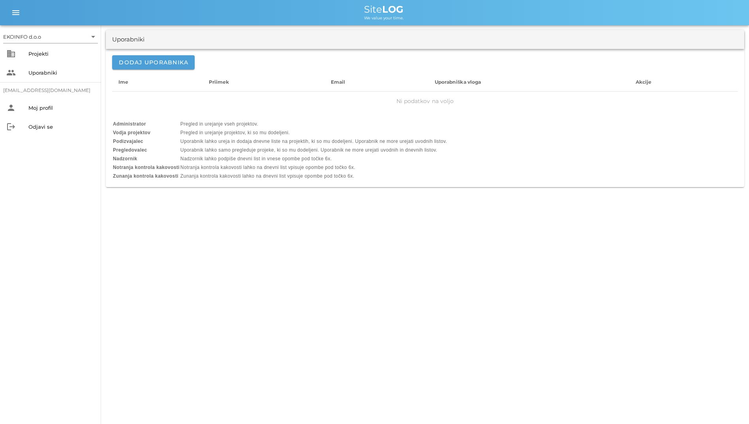 This screenshot has height=424, width=749. What do you see at coordinates (146, 176) in the screenshot?
I see `b: Zunanja kontrola kakovosti` at bounding box center [146, 176].